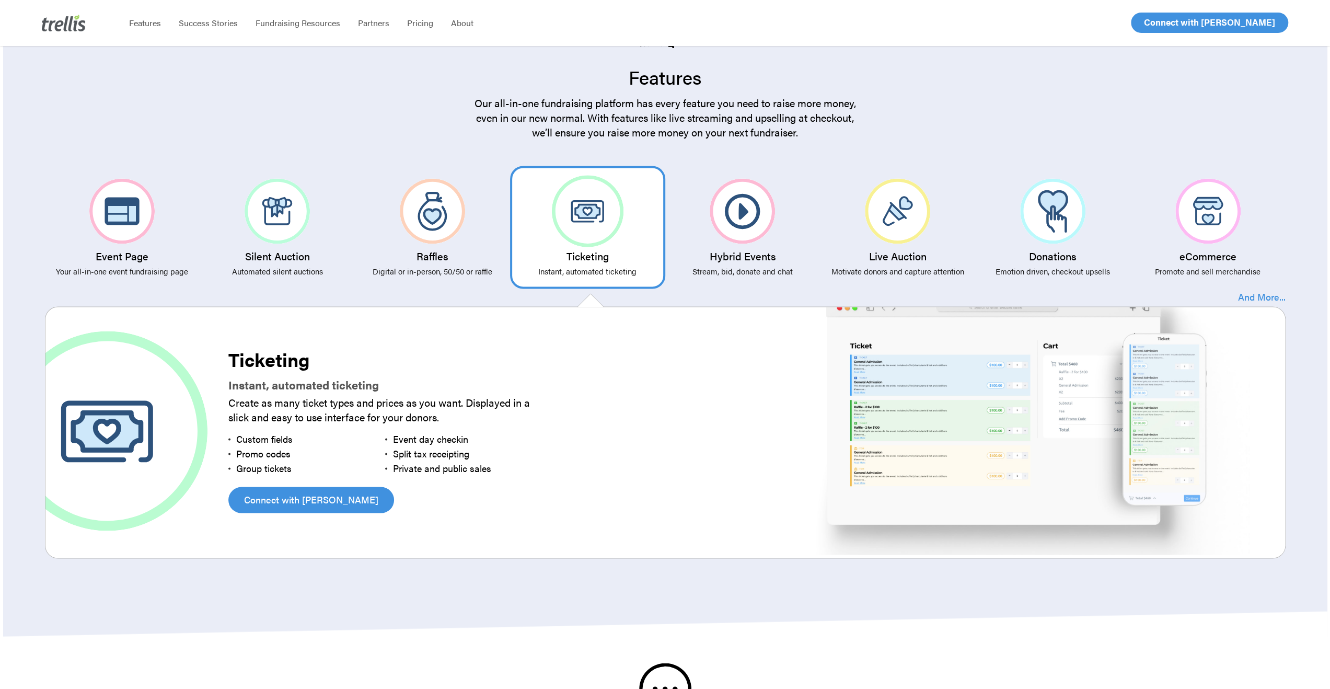 Image resolution: width=1330 pixels, height=689 pixels. What do you see at coordinates (1208, 271) in the screenshot?
I see `p: Promote and sell merchandise` at bounding box center [1208, 271].